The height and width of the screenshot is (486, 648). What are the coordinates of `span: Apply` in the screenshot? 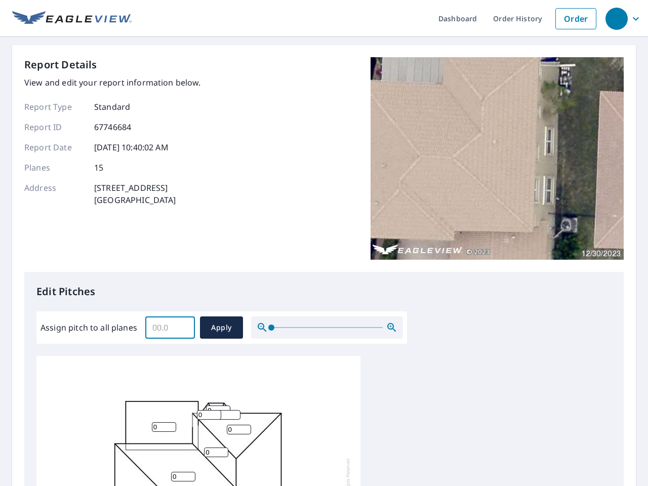 It's located at (221, 327).